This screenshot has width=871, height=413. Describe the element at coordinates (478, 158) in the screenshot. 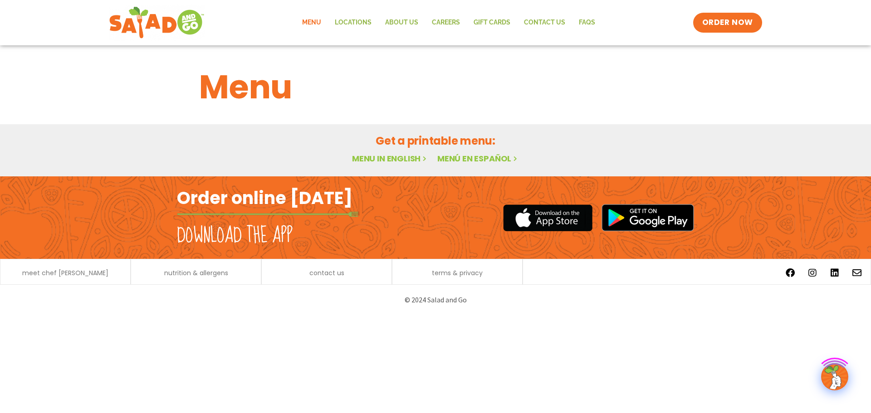

I see `a: Menú en español` at that location.